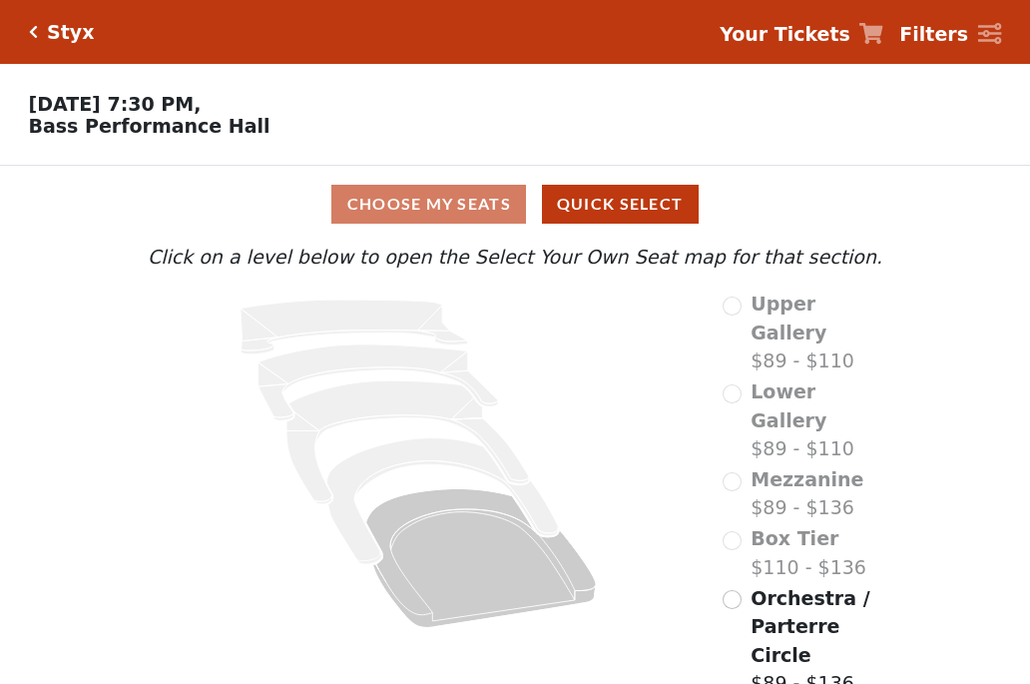  Describe the element at coordinates (809, 552) in the screenshot. I see `label: $110 - $136` at that location.